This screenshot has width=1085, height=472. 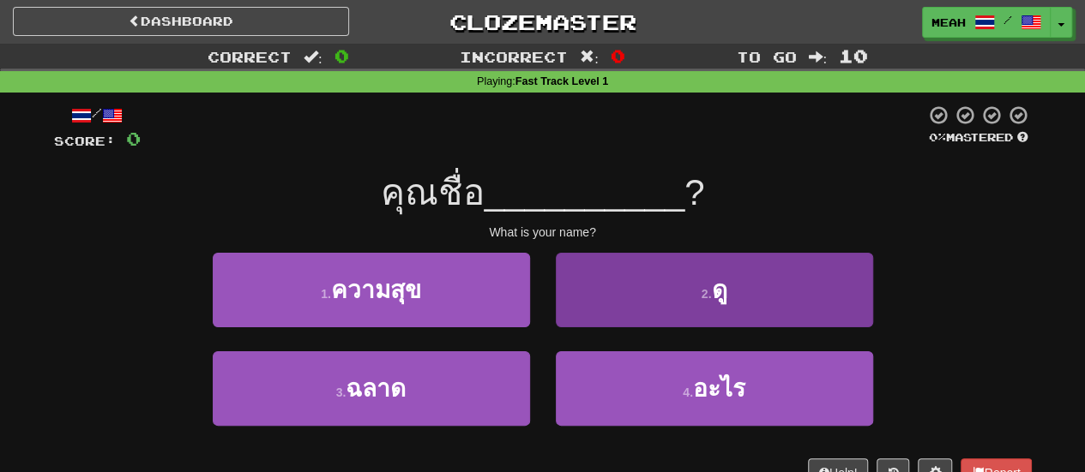 What do you see at coordinates (986, 22) in the screenshot?
I see `a: meah /` at bounding box center [986, 22].